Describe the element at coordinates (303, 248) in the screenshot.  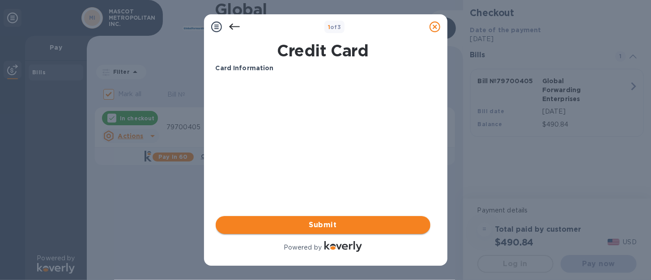
I see `p: Powered by` at that location.